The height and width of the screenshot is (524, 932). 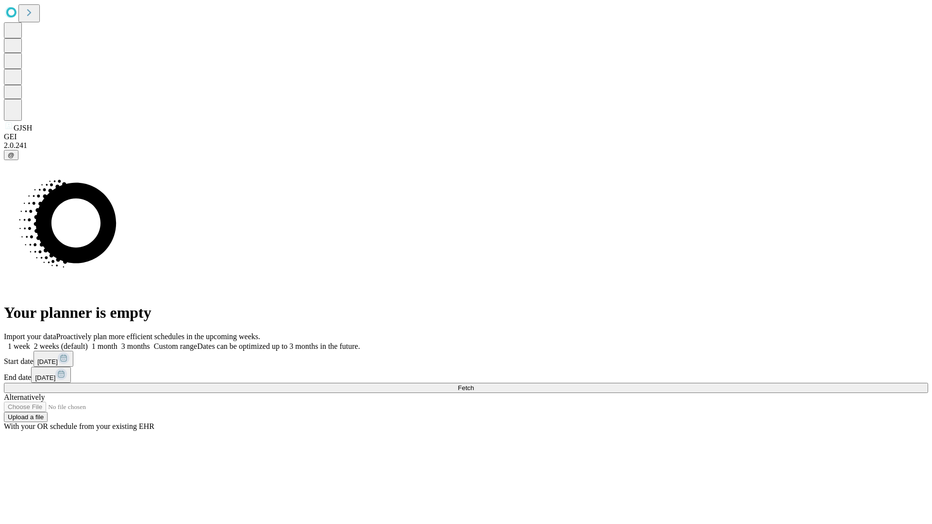 What do you see at coordinates (158, 336) in the screenshot?
I see `span: Proactively plan more efficient schedules in the upcoming weeks.` at bounding box center [158, 336].